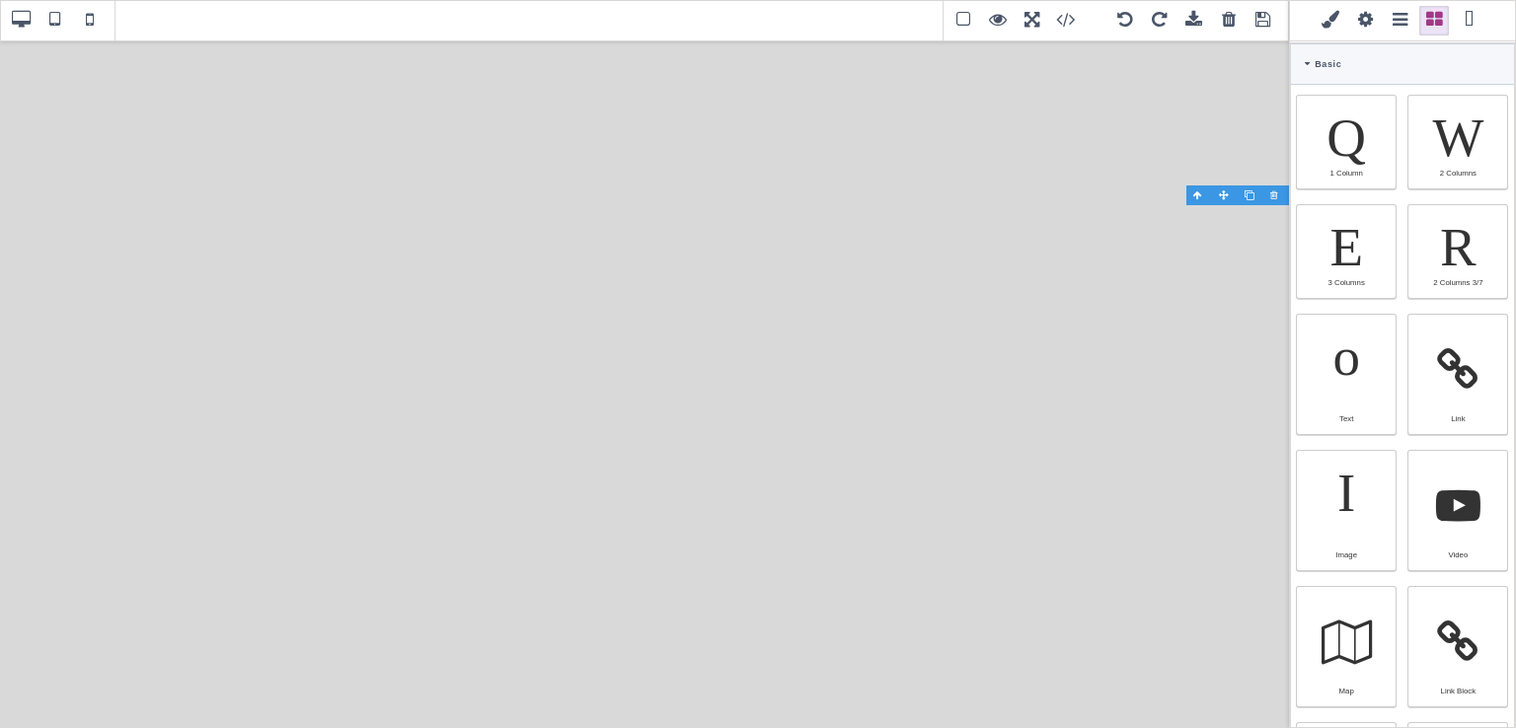  What do you see at coordinates (1365, 21) in the screenshot?
I see `span: Settings` at bounding box center [1365, 21].